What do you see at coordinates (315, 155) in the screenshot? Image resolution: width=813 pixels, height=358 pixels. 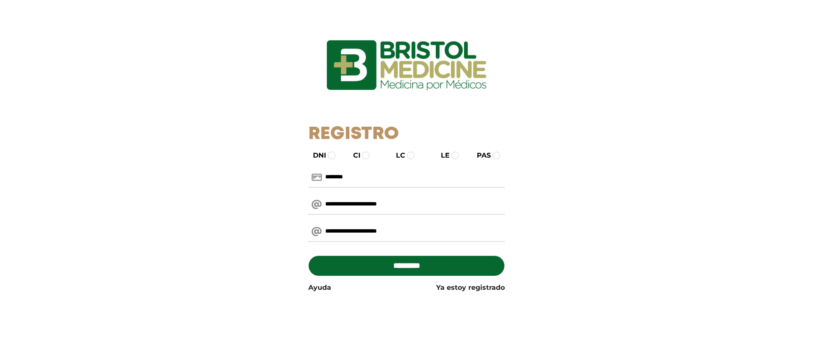 I see `label: DNI` at bounding box center [315, 155].